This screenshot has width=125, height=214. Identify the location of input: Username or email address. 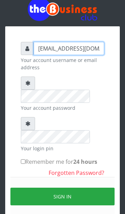
(69, 49).